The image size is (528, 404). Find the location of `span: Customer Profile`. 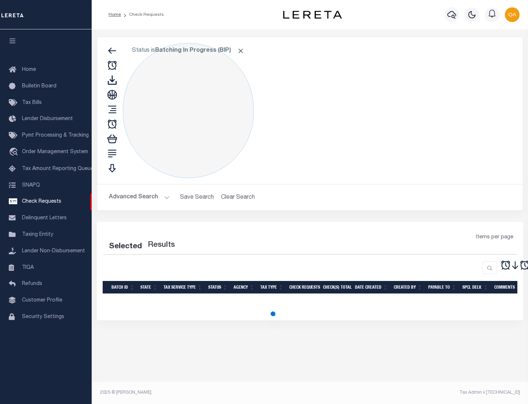

span: Customer Profile is located at coordinates (42, 300).